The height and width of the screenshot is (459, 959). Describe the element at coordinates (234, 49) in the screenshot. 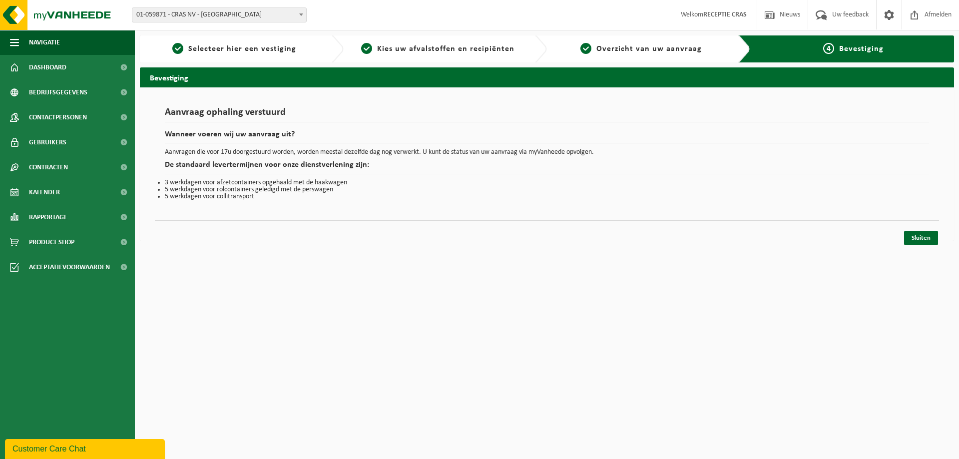

I see `a: 1Selecteer hier een vestiging` at that location.